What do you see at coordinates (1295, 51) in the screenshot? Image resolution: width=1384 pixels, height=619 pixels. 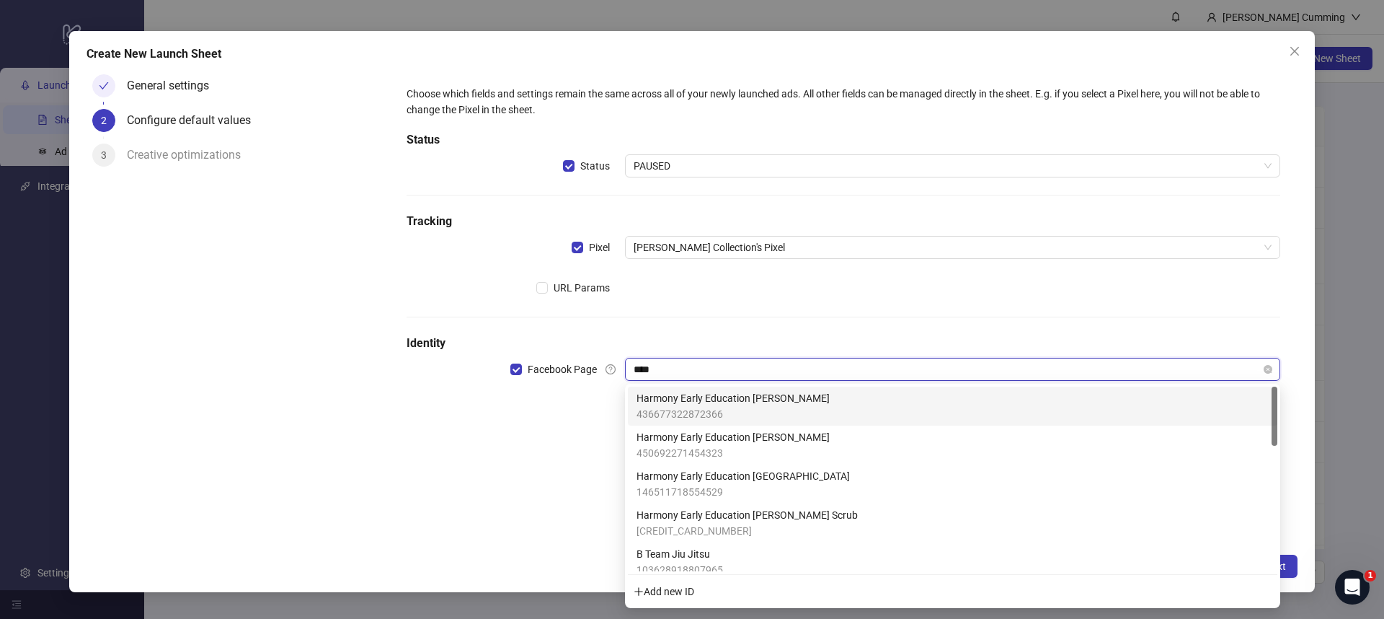 I see `button: Close` at bounding box center [1295, 51].